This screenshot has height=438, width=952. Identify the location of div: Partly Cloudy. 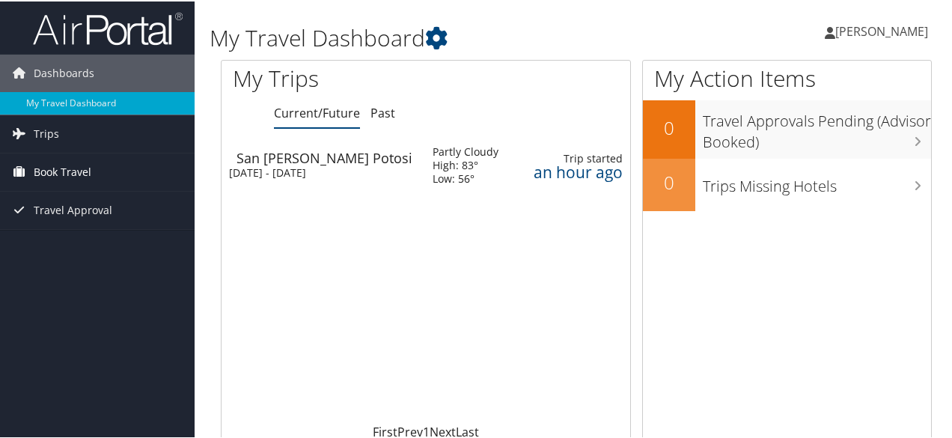
(465, 150).